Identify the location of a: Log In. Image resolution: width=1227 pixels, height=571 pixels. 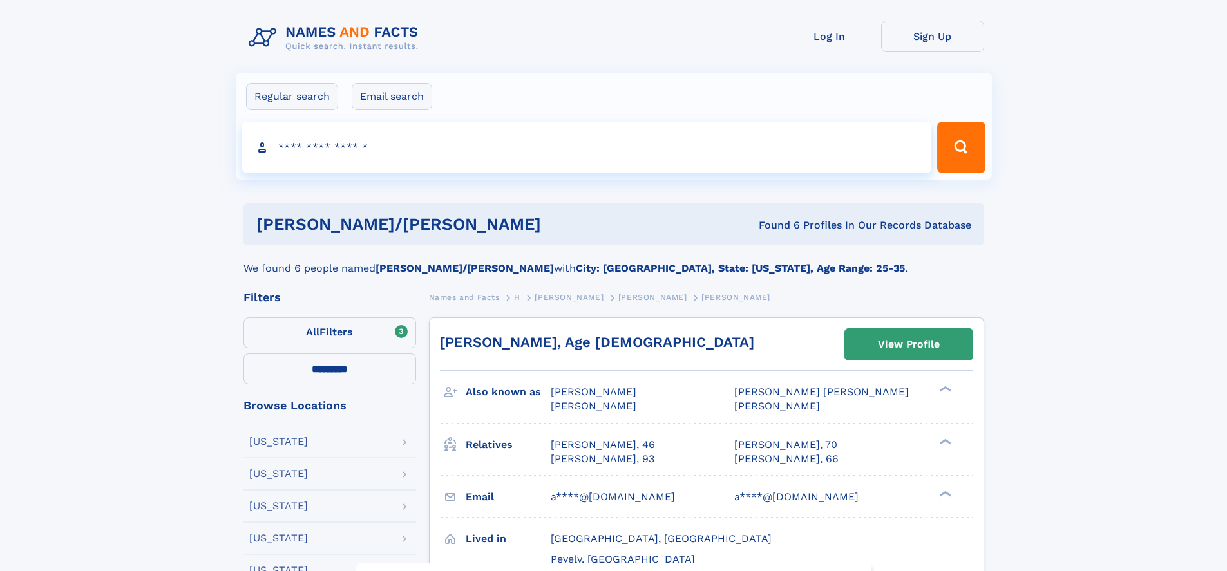
(830, 36).